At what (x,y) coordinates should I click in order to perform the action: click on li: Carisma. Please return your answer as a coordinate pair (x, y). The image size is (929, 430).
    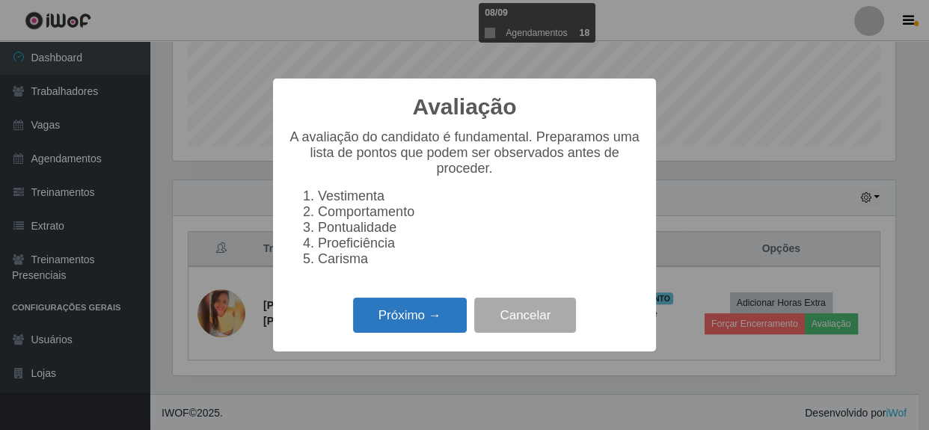
    Looking at the image, I should click on (480, 259).